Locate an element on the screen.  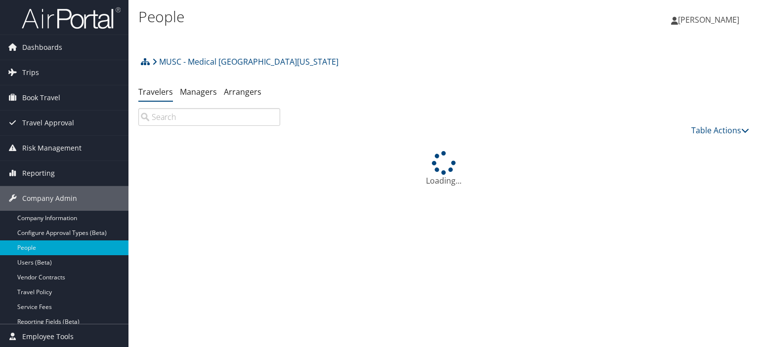
a: Arrangers is located at coordinates (243, 92).